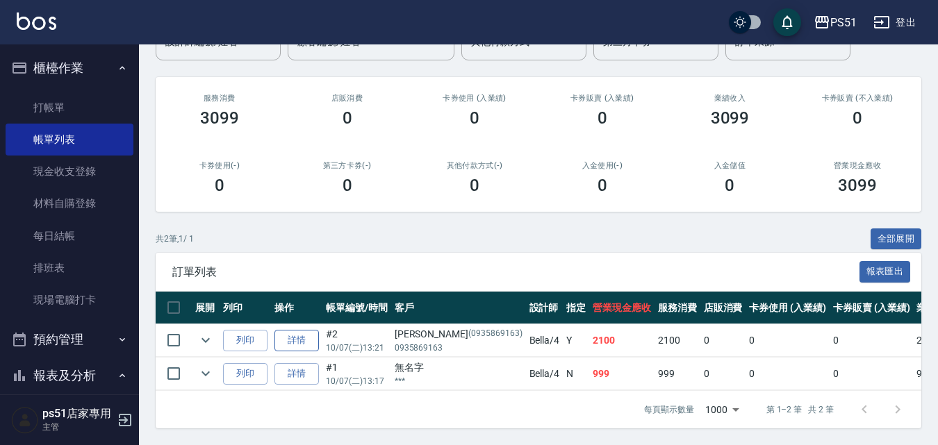  What do you see at coordinates (69, 376) in the screenshot?
I see `button: 報表及分析` at bounding box center [69, 376].